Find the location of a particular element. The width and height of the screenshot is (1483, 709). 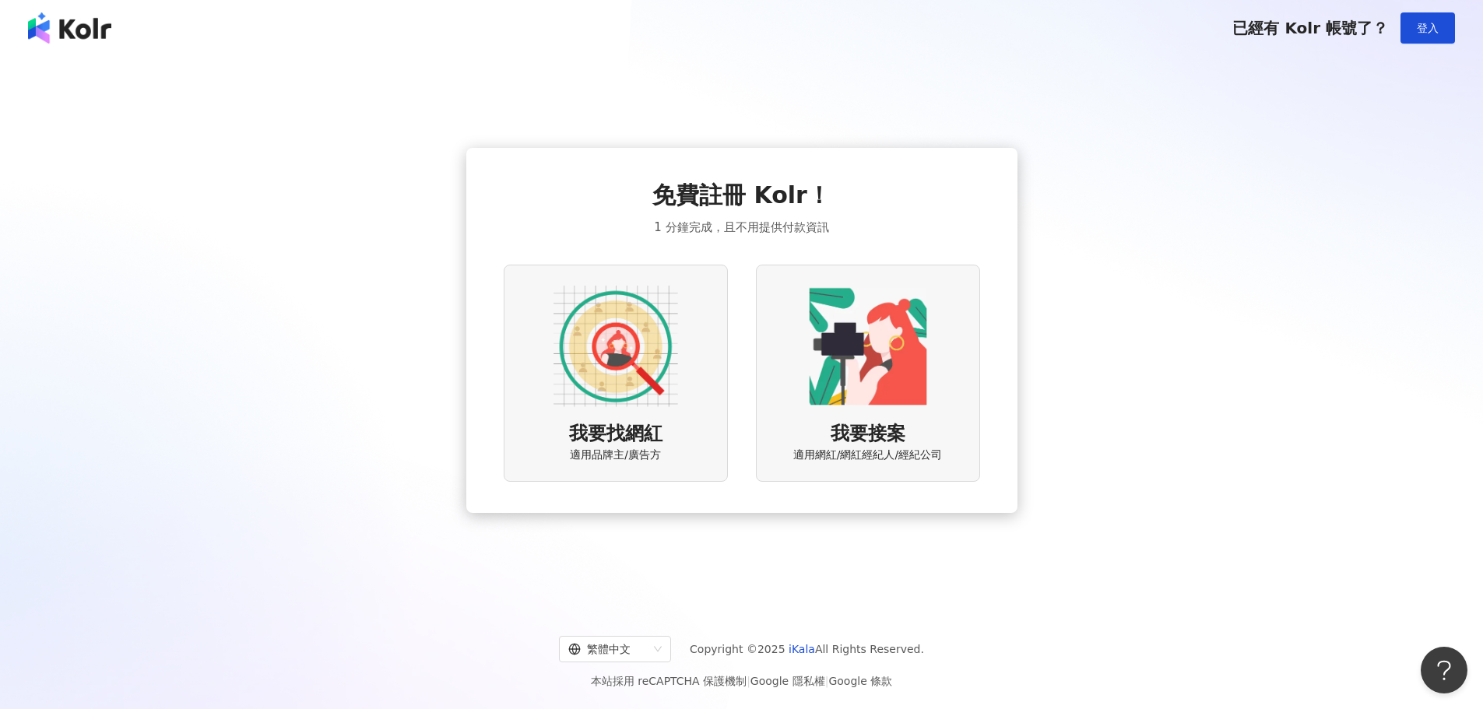

a: Google 條款 is located at coordinates (860, 681).